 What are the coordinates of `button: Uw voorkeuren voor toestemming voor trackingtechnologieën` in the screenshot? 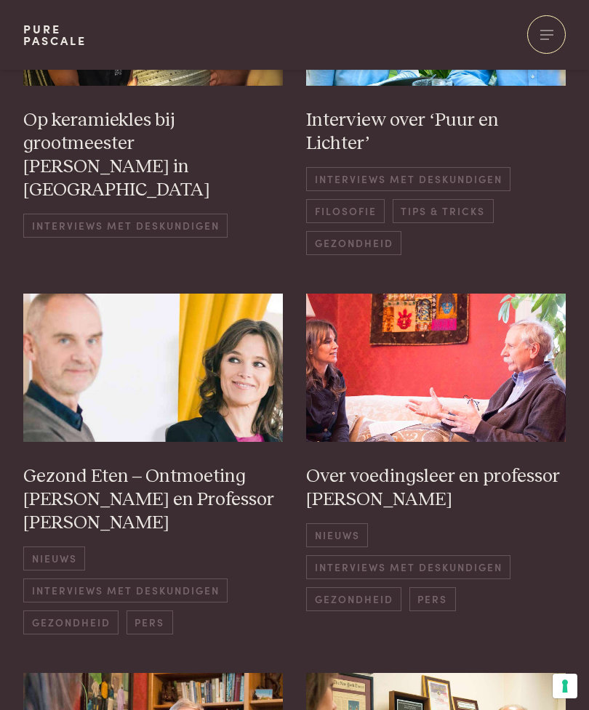 It's located at (565, 686).